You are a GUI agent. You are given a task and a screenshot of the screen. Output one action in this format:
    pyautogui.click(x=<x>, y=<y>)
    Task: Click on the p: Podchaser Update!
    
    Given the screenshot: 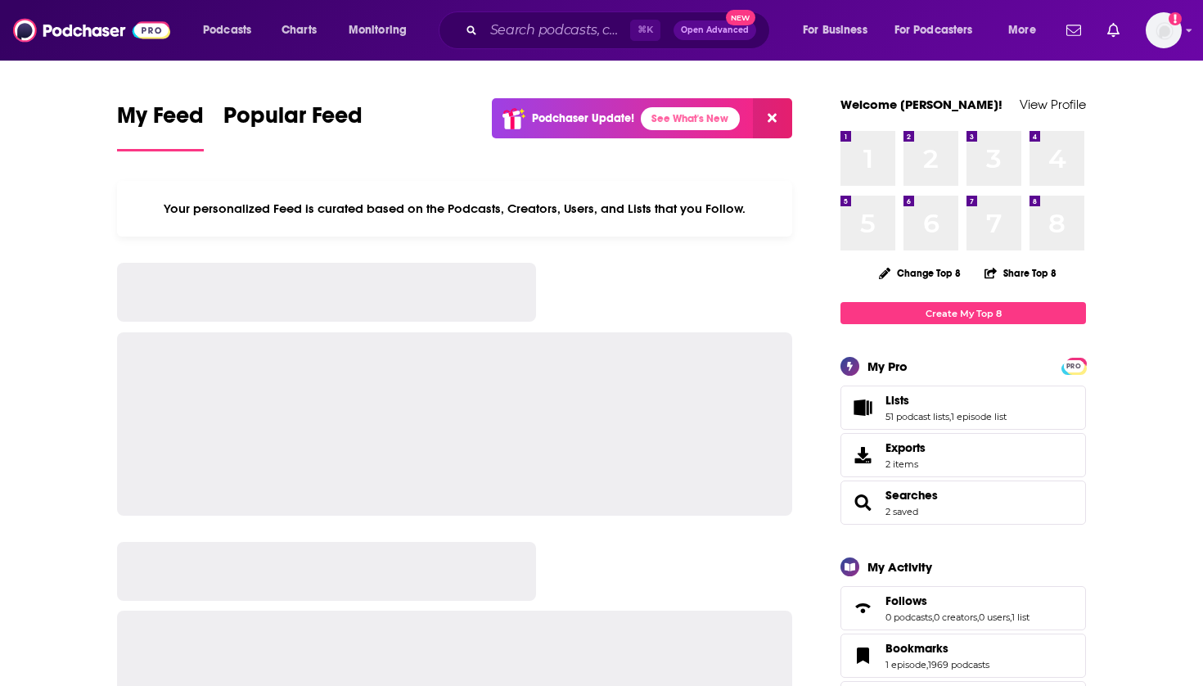 What is the action you would take?
    pyautogui.click(x=583, y=118)
    